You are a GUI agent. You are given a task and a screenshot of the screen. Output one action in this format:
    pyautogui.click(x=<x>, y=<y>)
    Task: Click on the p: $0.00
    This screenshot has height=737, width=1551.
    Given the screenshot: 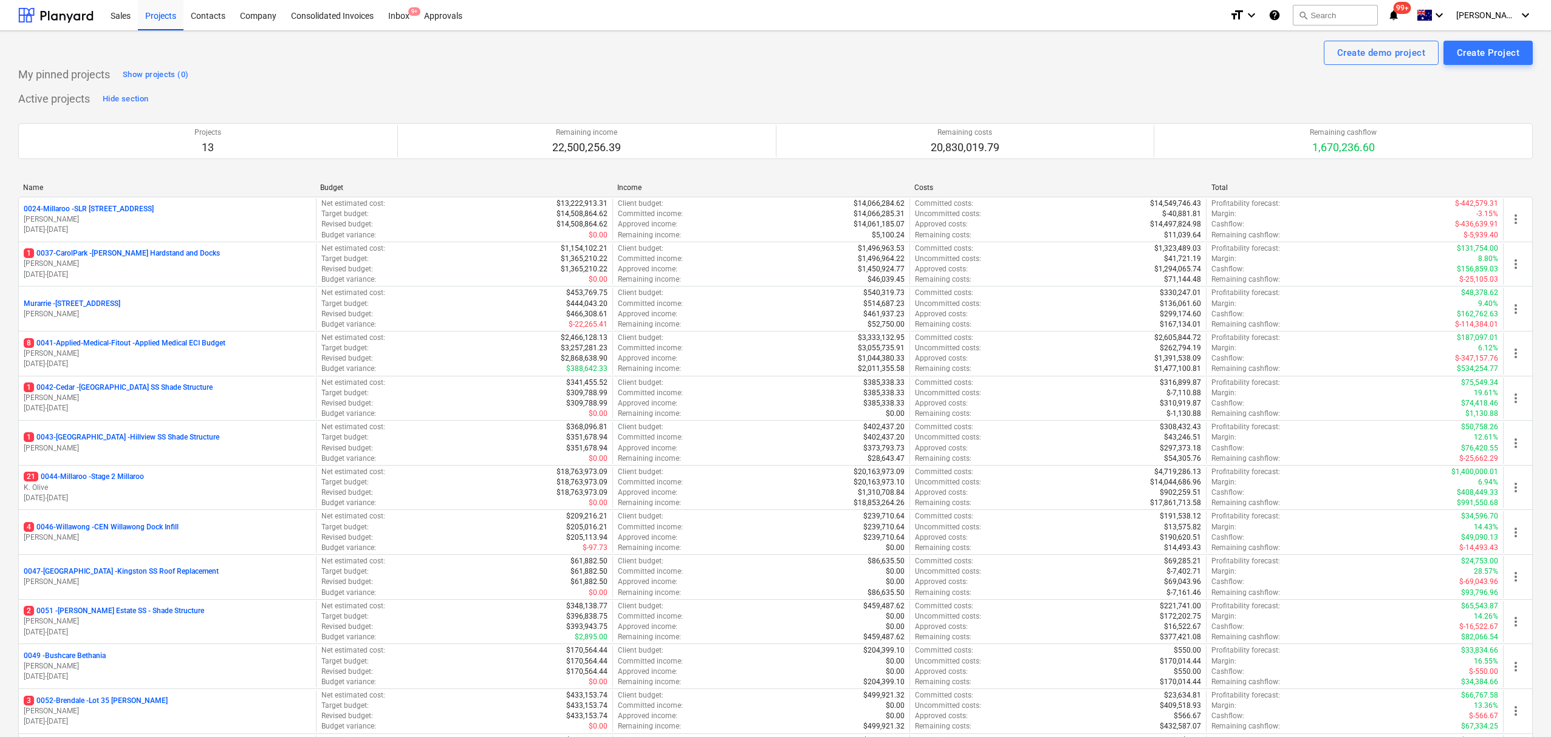 What is the action you would take?
    pyautogui.click(x=598, y=279)
    